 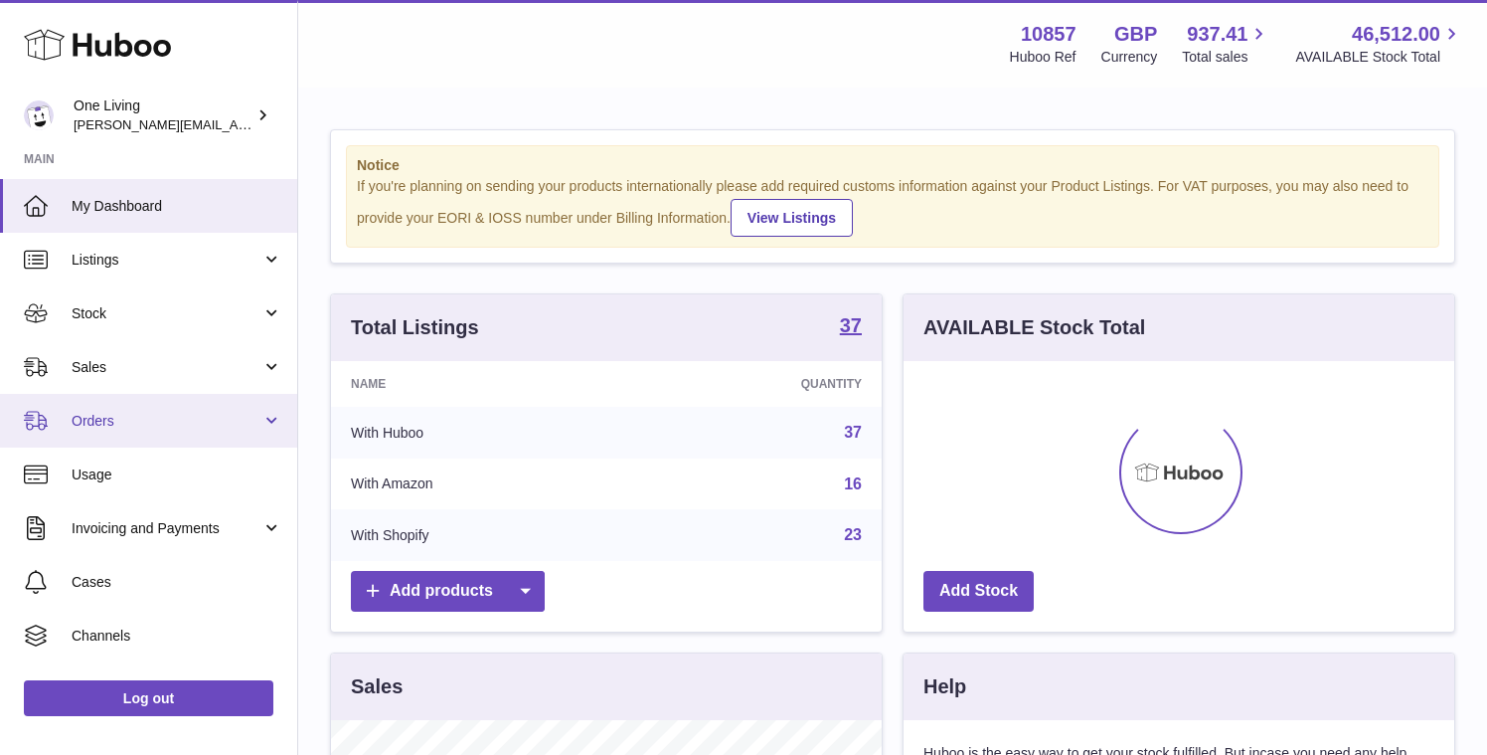 What do you see at coordinates (791, 218) in the screenshot?
I see `a: View Listings` at bounding box center [791, 218].